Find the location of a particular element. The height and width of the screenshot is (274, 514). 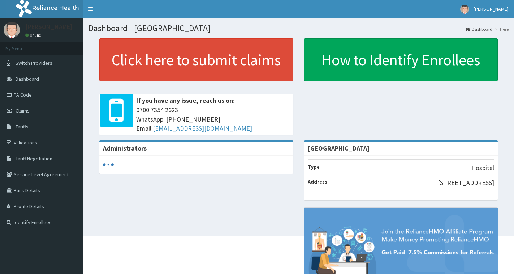

span: Dashboard is located at coordinates (27, 79).